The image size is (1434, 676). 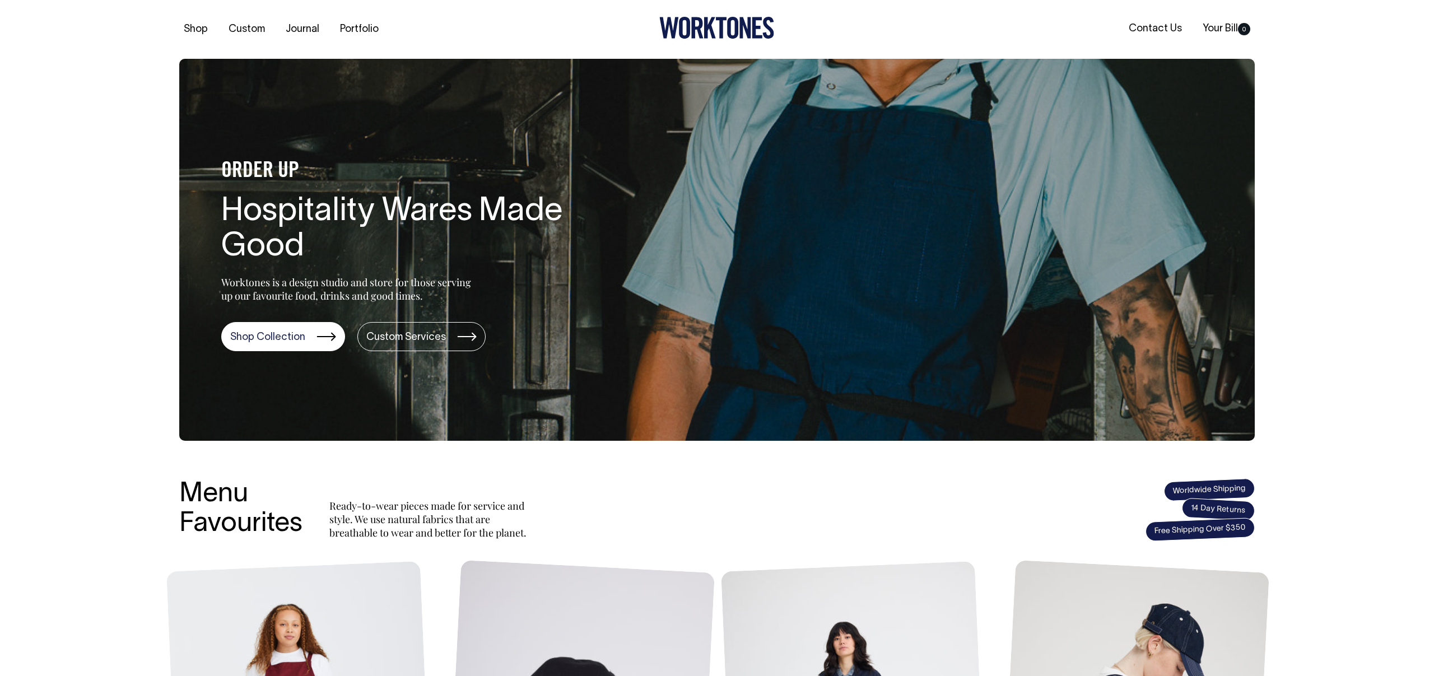 What do you see at coordinates (196, 29) in the screenshot?
I see `a: Shop` at bounding box center [196, 29].